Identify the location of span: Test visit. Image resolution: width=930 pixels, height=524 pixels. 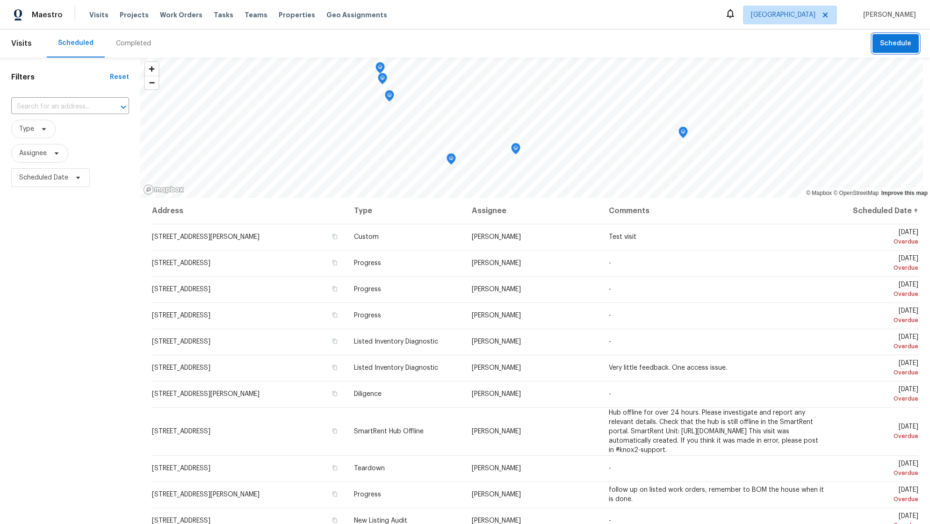
(622, 237).